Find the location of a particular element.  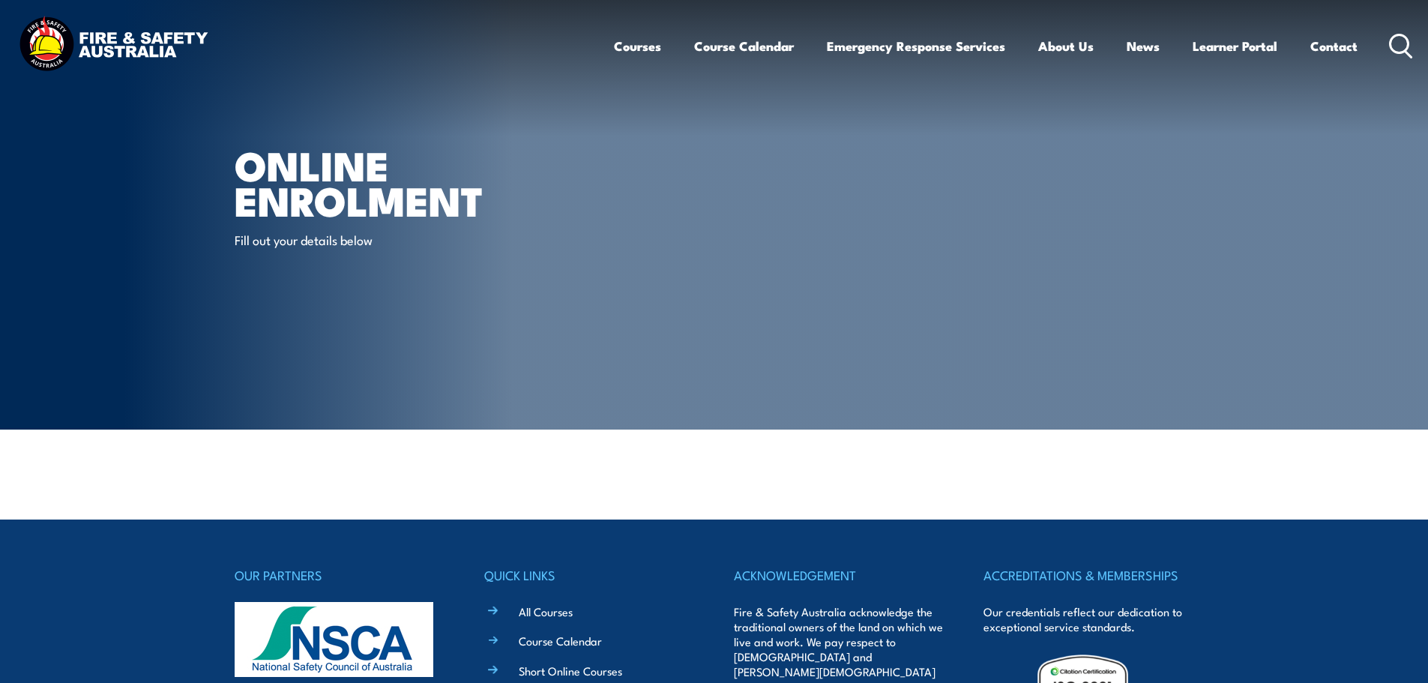

h4: QUICK LINKS is located at coordinates (589, 575).